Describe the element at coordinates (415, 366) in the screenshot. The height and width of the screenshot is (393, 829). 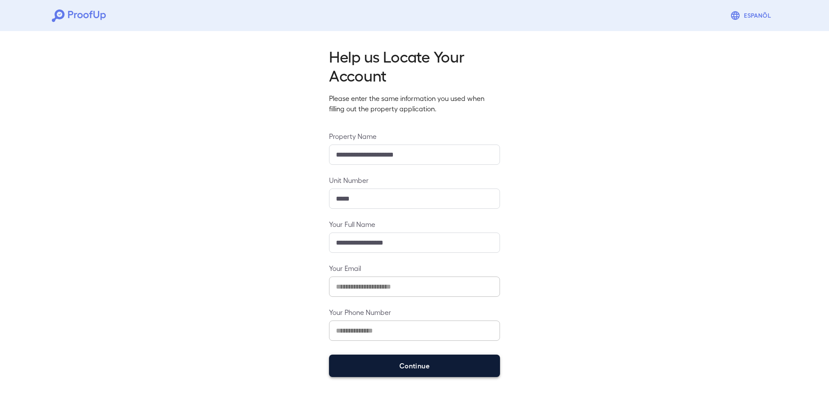
I see `button: Continue` at that location.